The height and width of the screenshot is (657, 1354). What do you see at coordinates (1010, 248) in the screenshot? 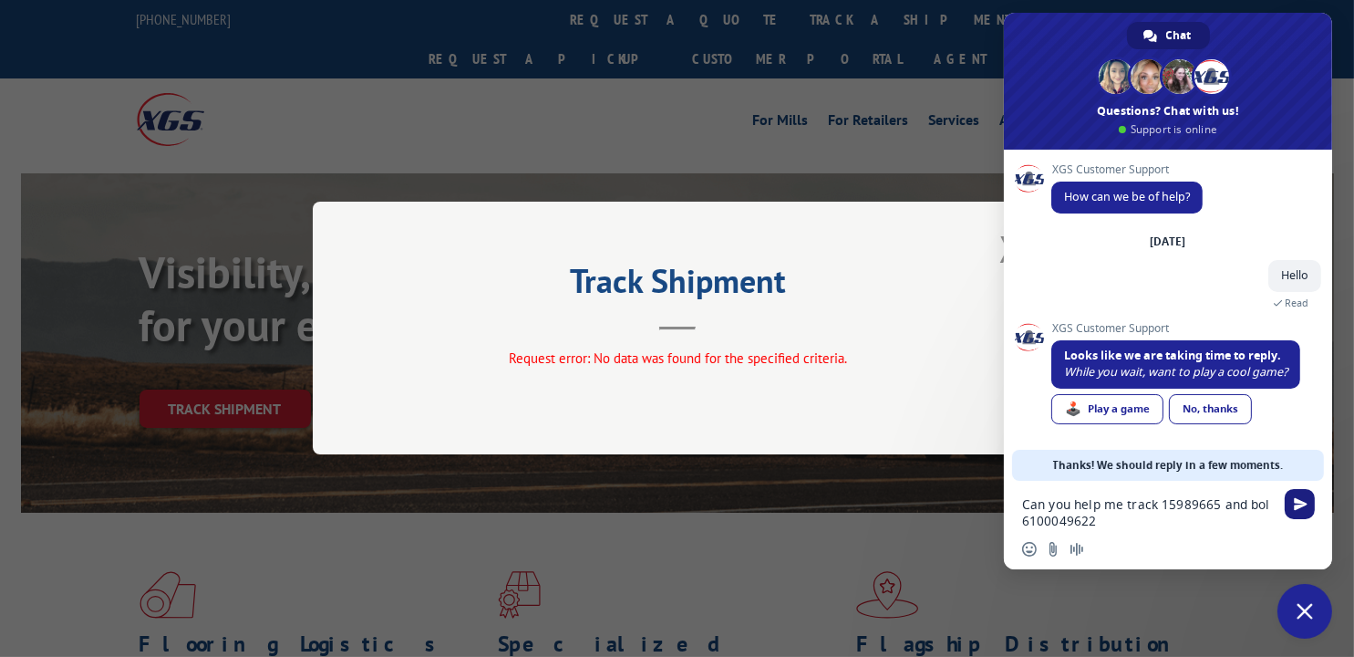
I see `button: Close modal` at bounding box center [1010, 248].